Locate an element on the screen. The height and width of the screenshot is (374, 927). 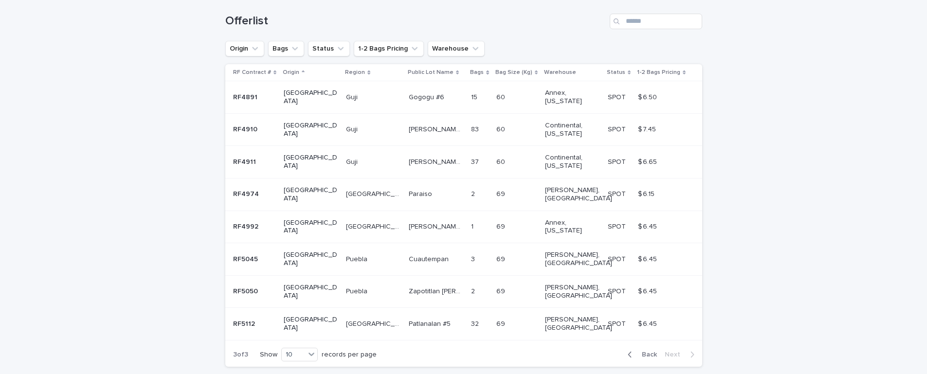
p: Patlanalan #5 is located at coordinates (431, 323).